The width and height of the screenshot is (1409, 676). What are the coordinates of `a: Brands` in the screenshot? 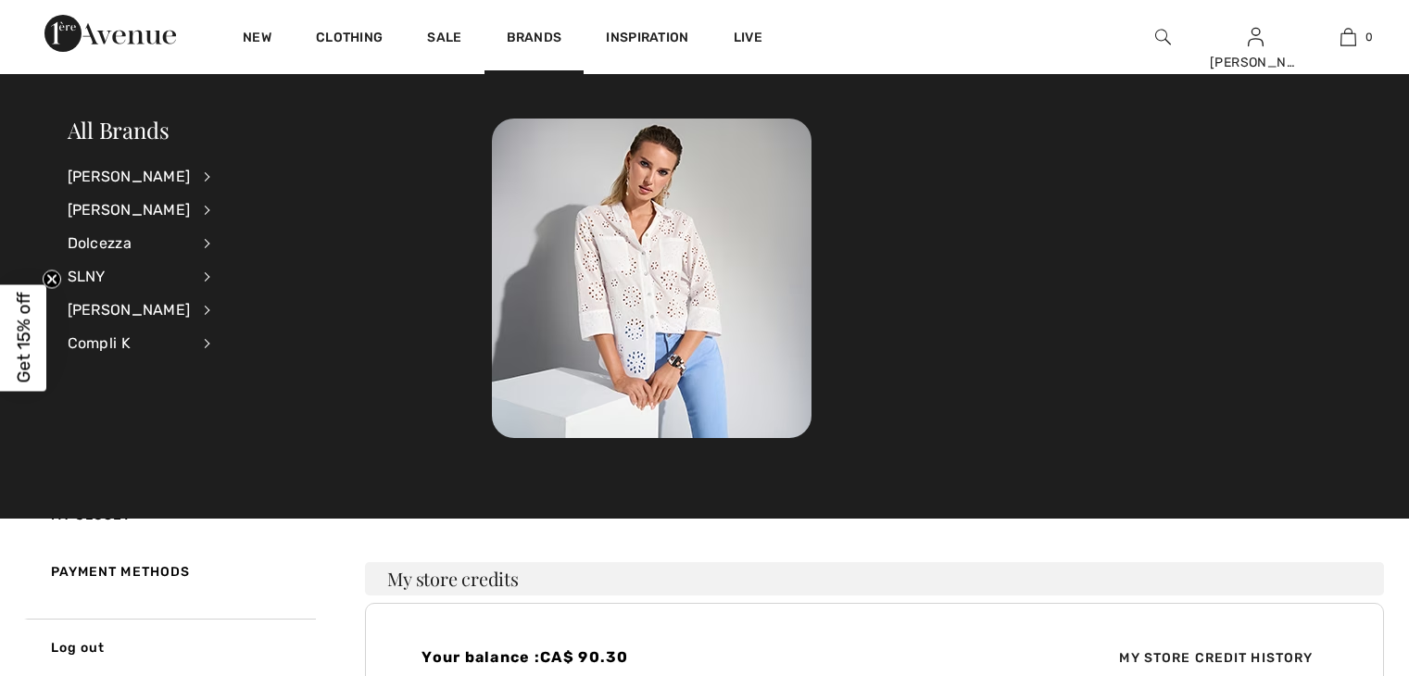 It's located at (534, 39).